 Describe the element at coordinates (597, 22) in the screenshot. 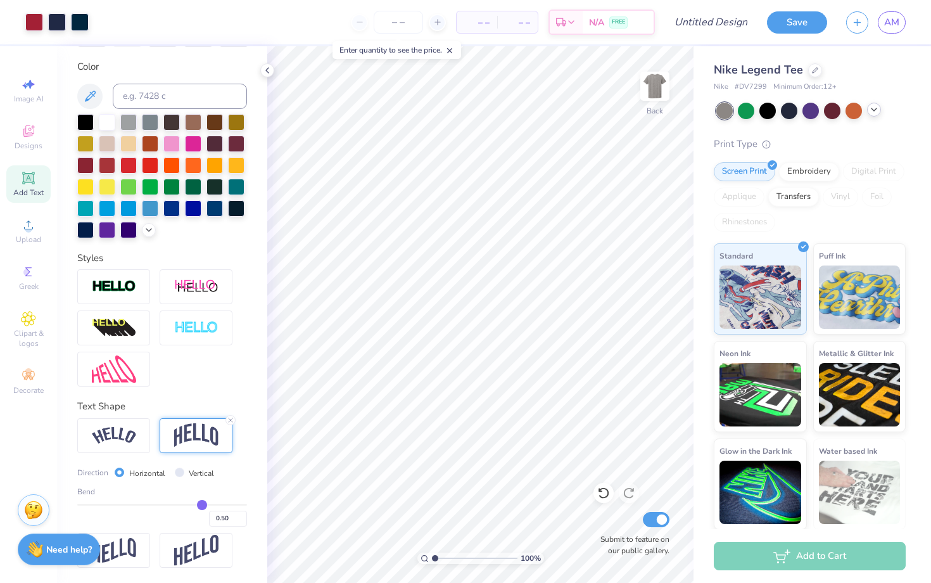

I see `span: N/A` at that location.